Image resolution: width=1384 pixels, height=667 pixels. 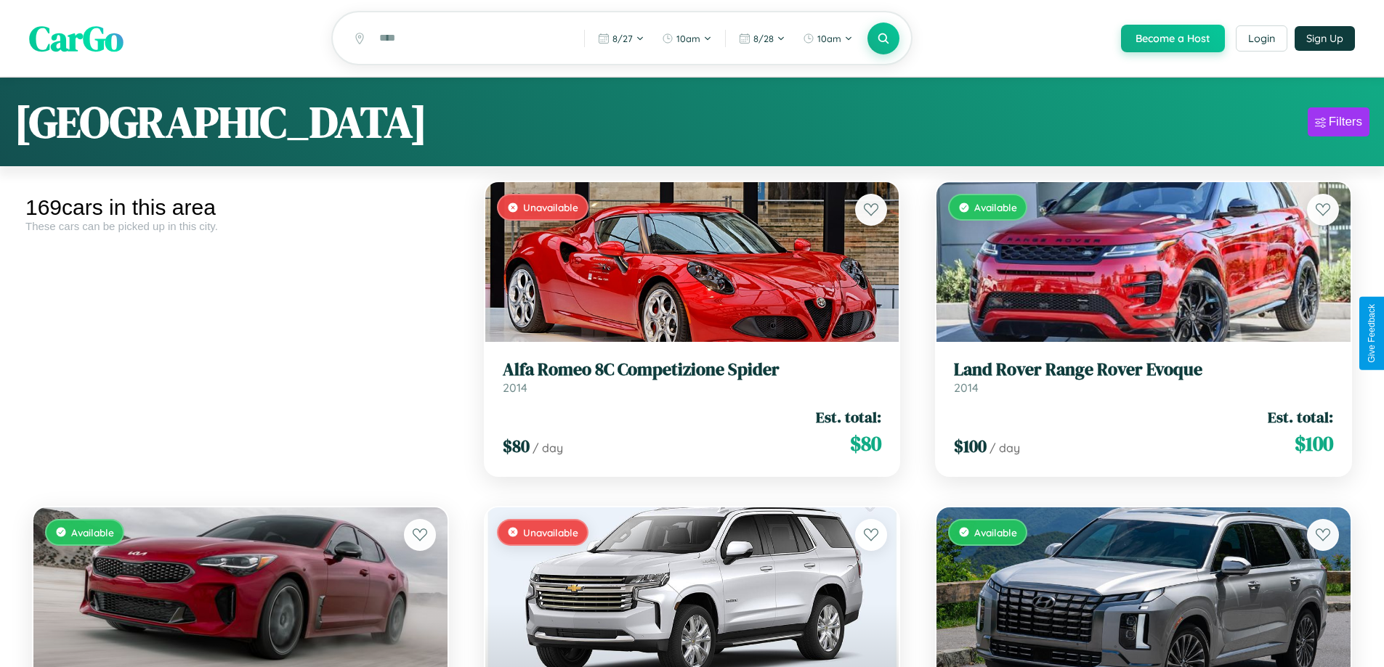 I want to click on h3: Alfa Romeo 8C Competizione Spider, so click(x=692, y=370).